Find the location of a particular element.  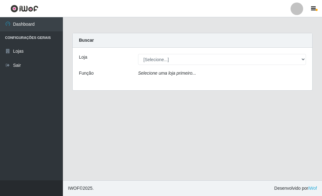

a: iWof is located at coordinates (312, 189).